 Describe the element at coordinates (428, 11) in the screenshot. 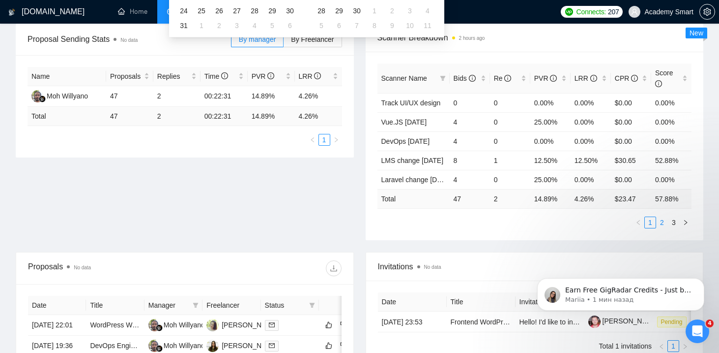

I see `td: 2025-10-04` at that location.